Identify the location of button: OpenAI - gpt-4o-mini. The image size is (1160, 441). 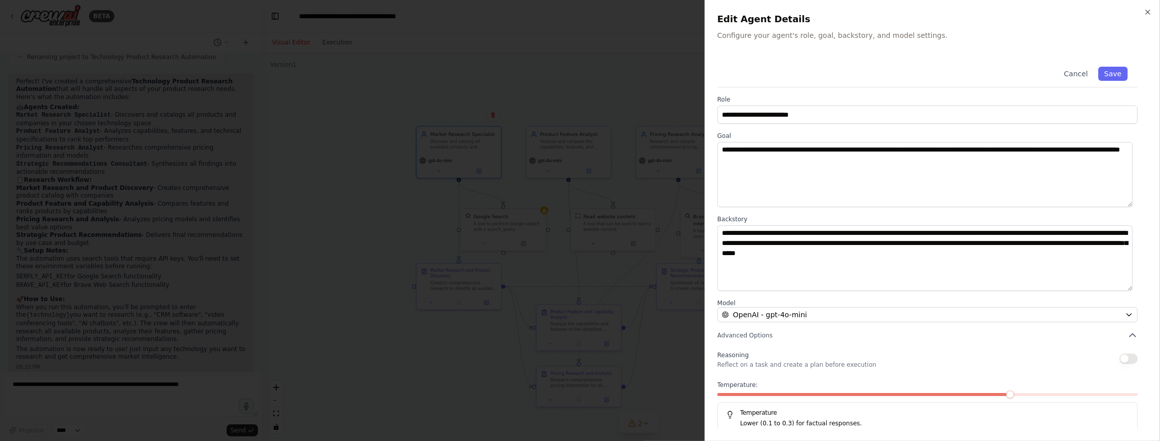
(927, 315).